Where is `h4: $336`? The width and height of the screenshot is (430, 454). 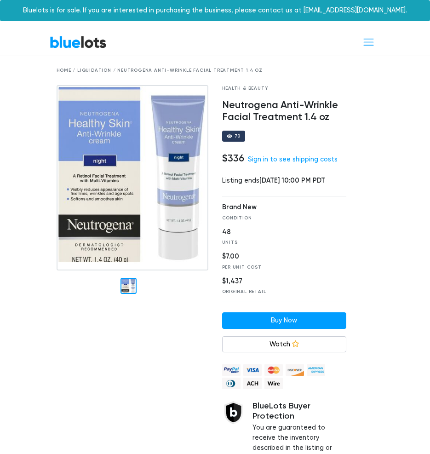
h4: $336 is located at coordinates (233, 158).